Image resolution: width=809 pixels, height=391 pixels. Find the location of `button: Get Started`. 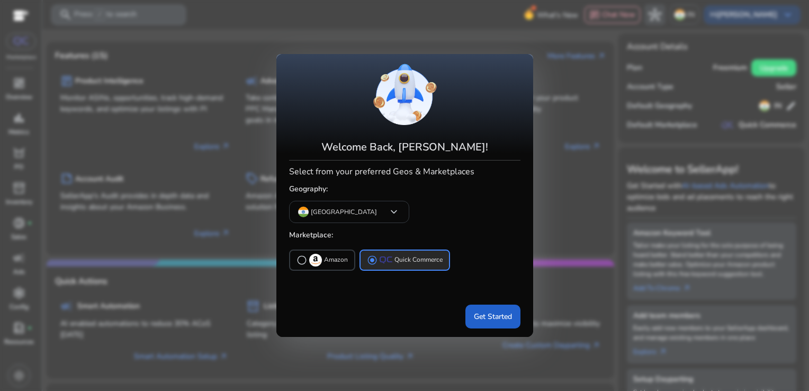

button: Get Started is located at coordinates (493, 316).